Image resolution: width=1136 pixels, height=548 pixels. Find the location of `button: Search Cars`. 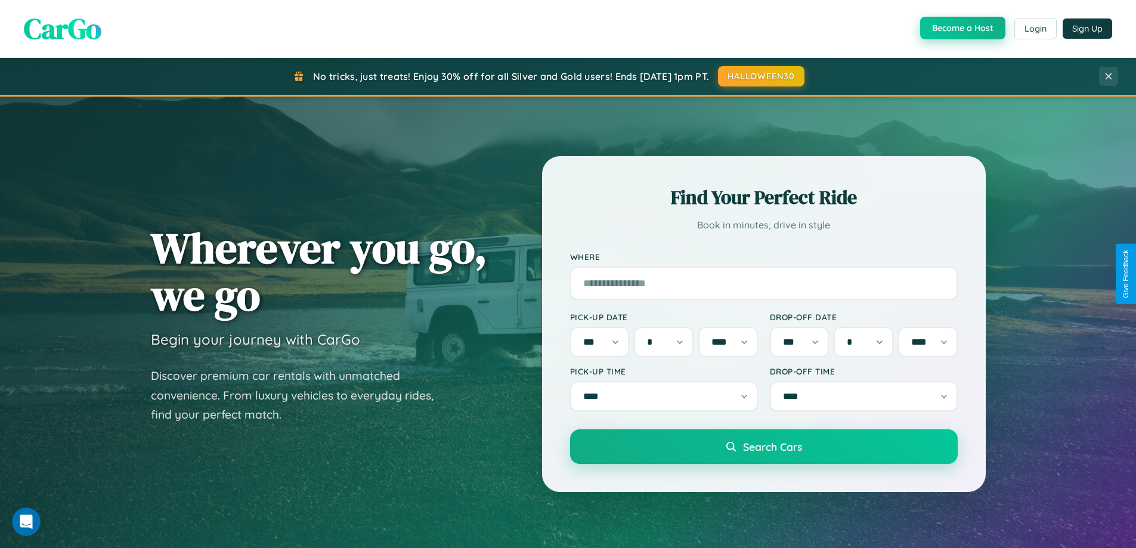

button: Search Cars is located at coordinates (764, 447).